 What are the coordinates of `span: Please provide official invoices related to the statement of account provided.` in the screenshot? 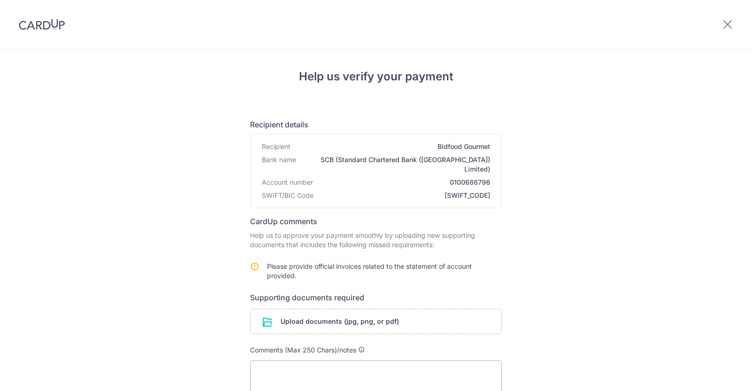 It's located at (370, 271).